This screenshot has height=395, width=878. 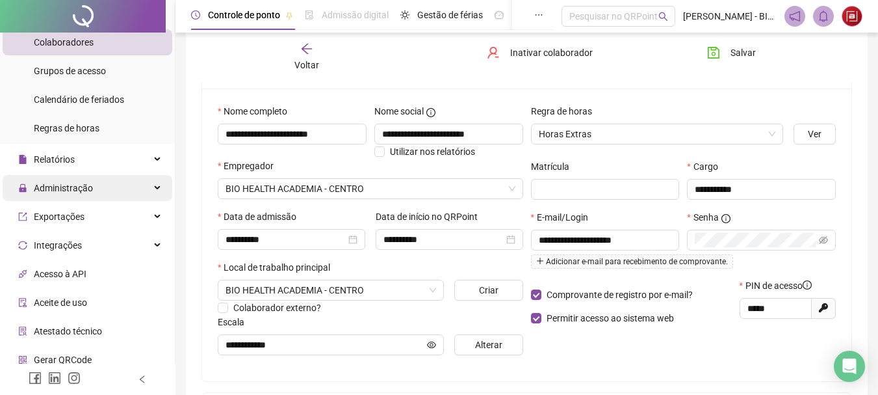 What do you see at coordinates (235, 322) in the screenshot?
I see `label: Escala` at bounding box center [235, 322].